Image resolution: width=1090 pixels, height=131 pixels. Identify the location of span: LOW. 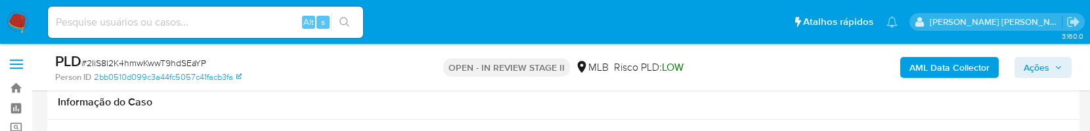
(672, 67).